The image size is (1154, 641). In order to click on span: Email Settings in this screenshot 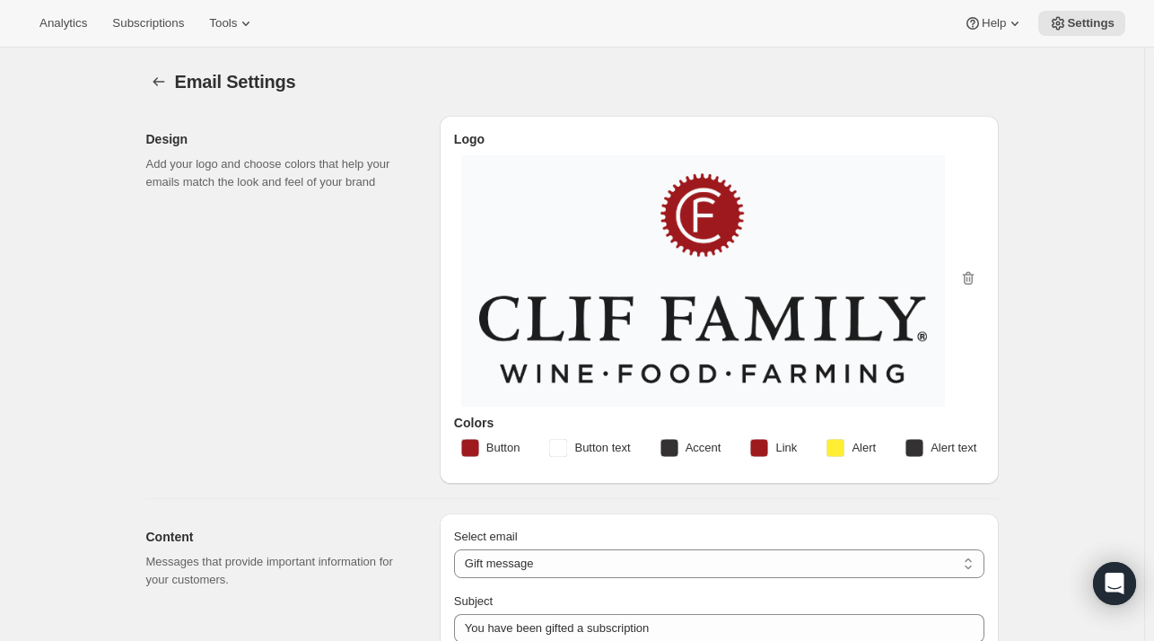, I will do `click(235, 82)`.